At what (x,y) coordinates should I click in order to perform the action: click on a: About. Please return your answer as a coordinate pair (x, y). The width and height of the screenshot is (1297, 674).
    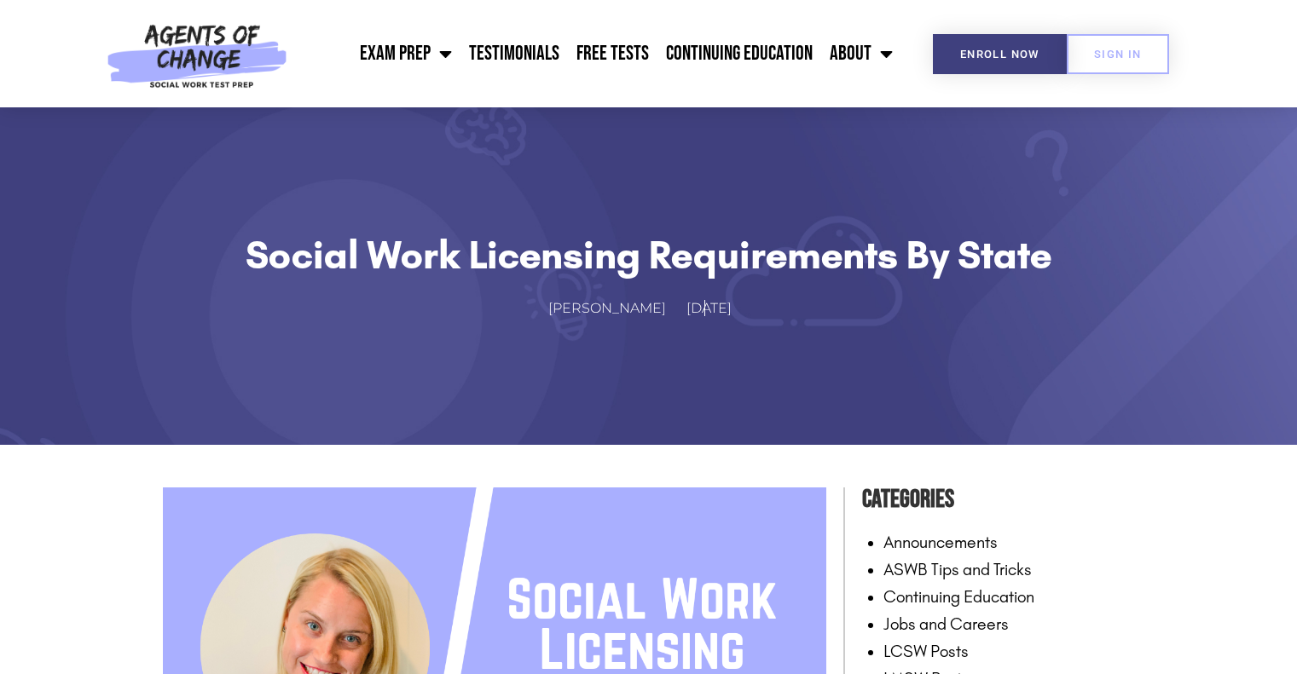
    Looking at the image, I should click on (861, 54).